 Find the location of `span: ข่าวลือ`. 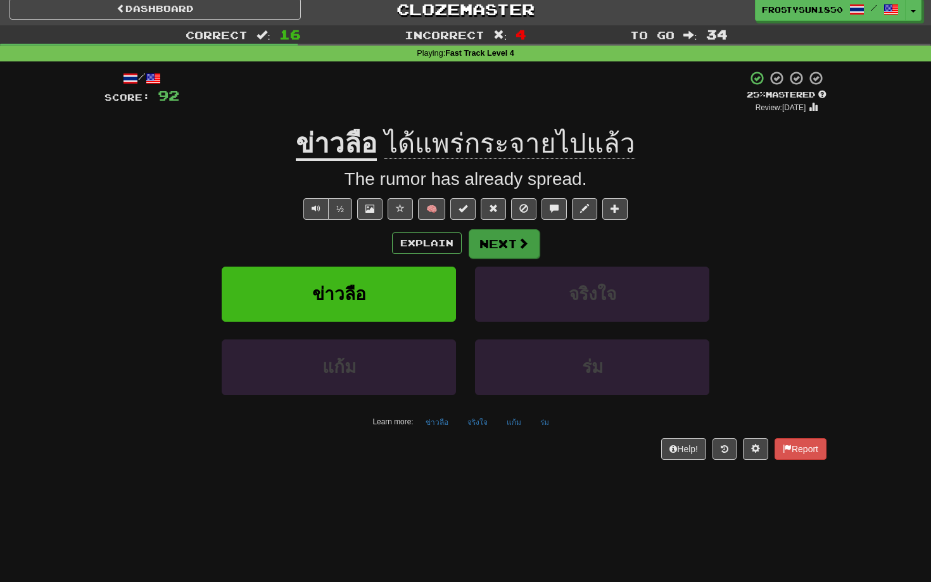

span: ข่าวลือ is located at coordinates (339, 294).